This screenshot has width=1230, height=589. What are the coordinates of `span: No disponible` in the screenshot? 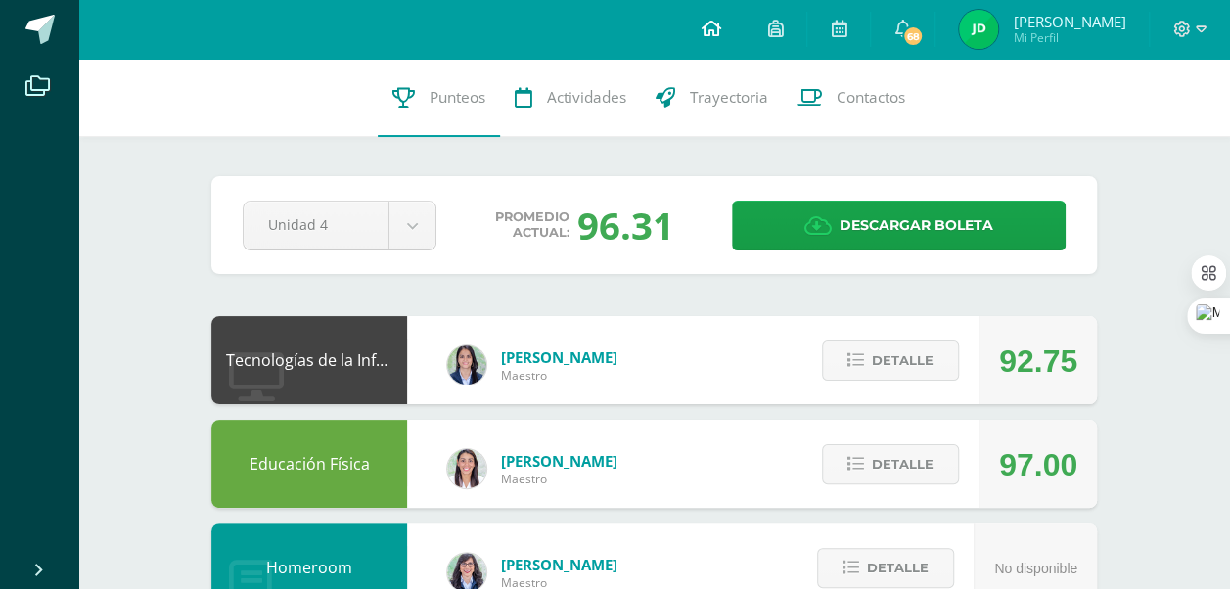 It's located at (1036, 569).